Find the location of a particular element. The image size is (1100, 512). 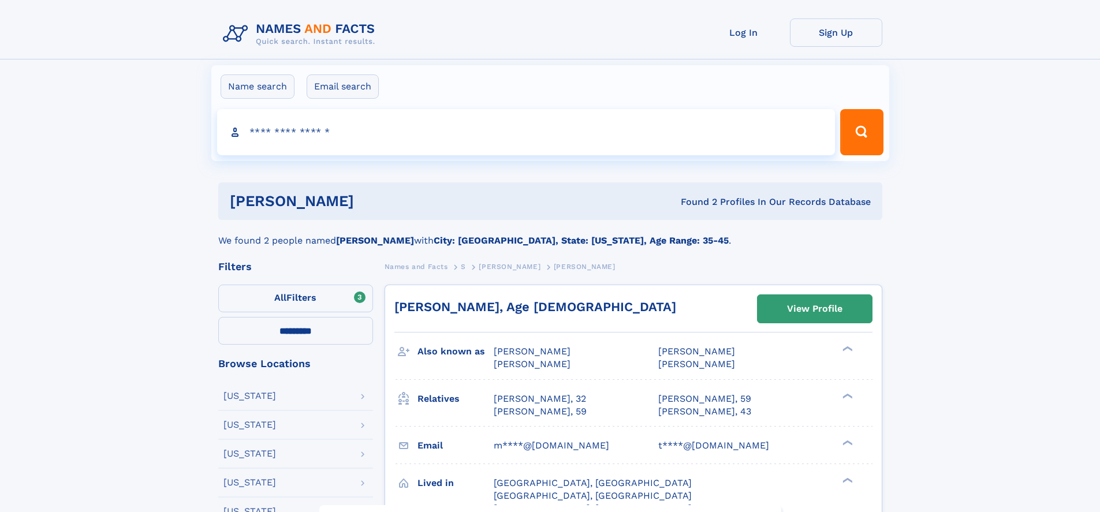

h3: Relatives is located at coordinates (456, 399).